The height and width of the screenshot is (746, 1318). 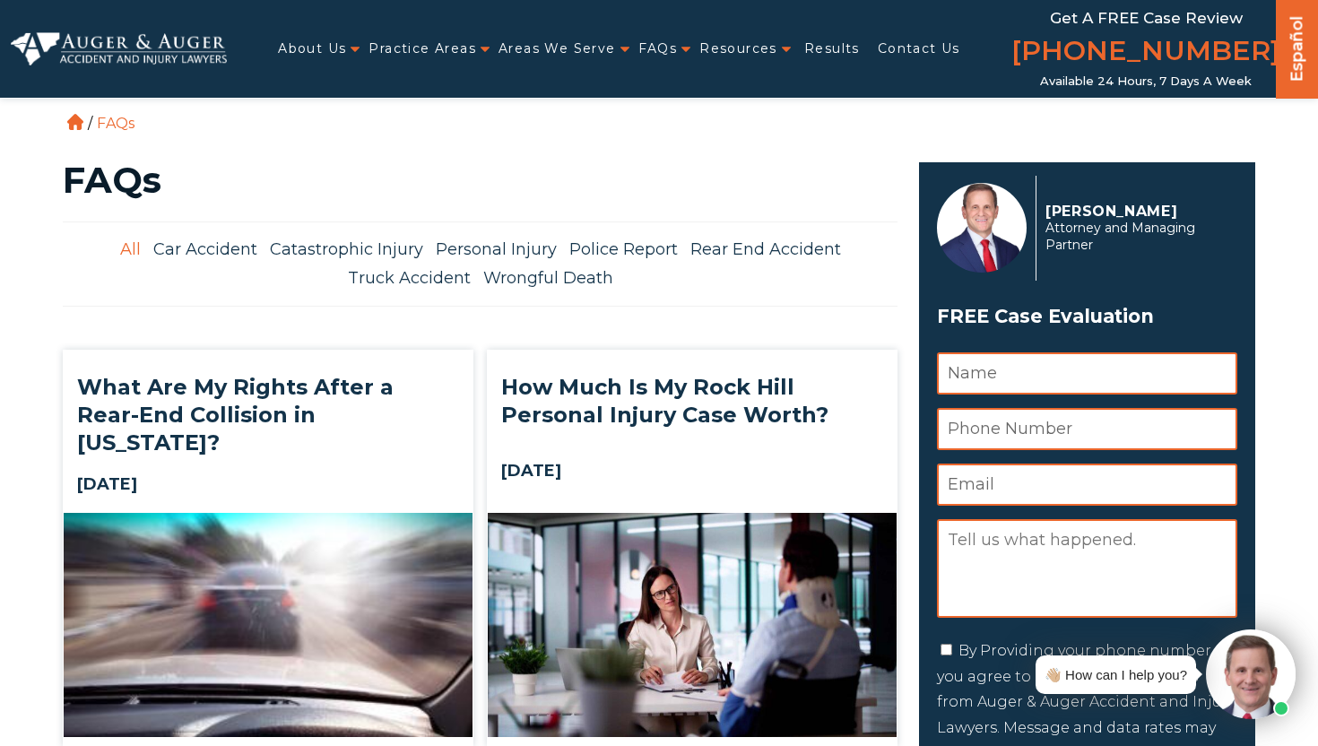 I want to click on a: All, so click(x=130, y=249).